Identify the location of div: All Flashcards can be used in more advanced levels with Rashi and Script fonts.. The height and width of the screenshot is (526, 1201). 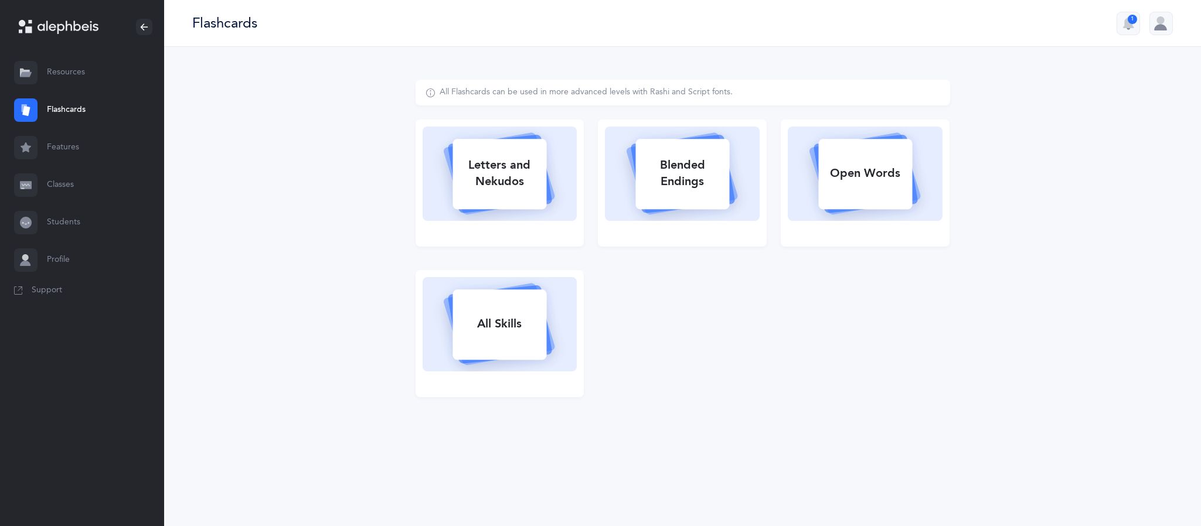
(586, 93).